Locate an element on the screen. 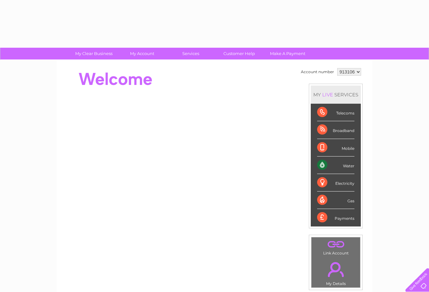 This screenshot has width=429, height=292. div: Broadband is located at coordinates (335, 130).